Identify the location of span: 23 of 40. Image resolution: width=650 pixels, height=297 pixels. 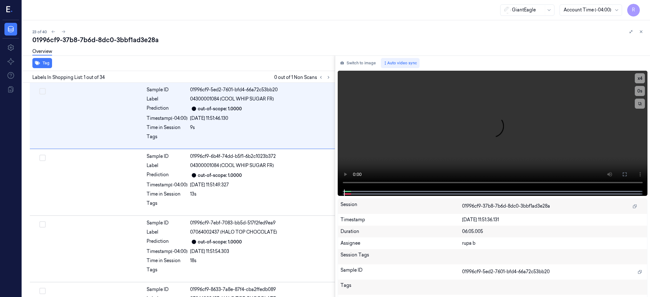
(40, 32).